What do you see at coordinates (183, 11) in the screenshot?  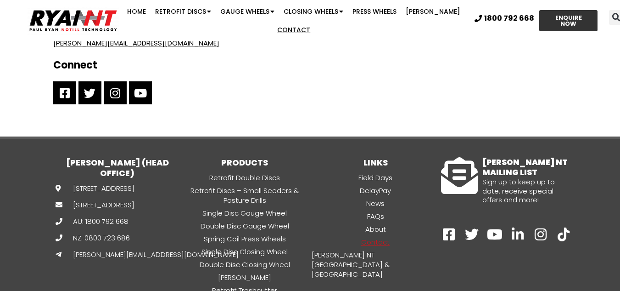 I see `a: Retrofit Discs` at bounding box center [183, 11].